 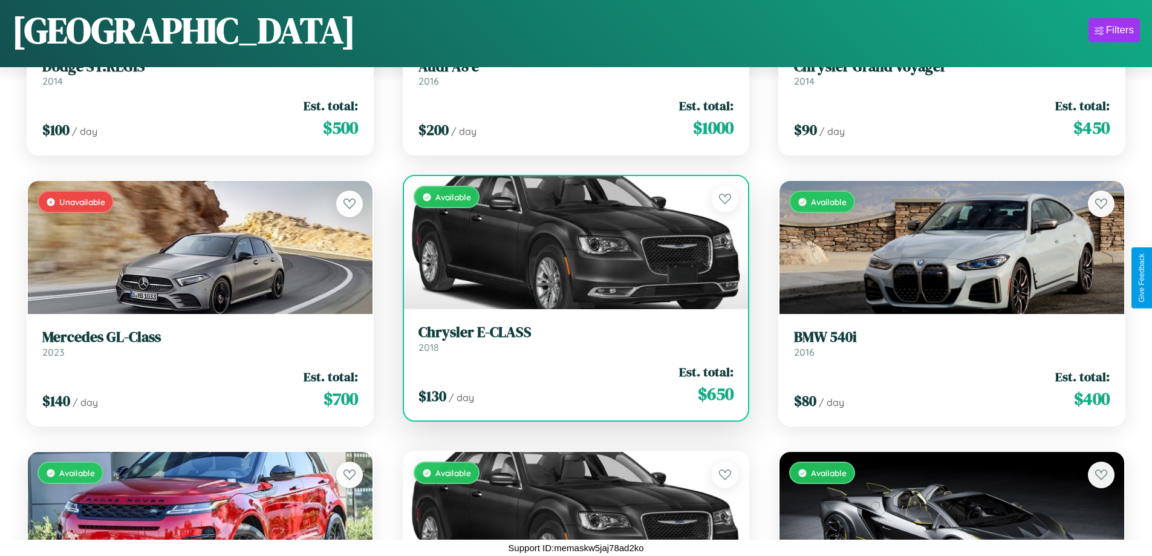 What do you see at coordinates (1114, 30) in the screenshot?
I see `button: Filters` at bounding box center [1114, 30].